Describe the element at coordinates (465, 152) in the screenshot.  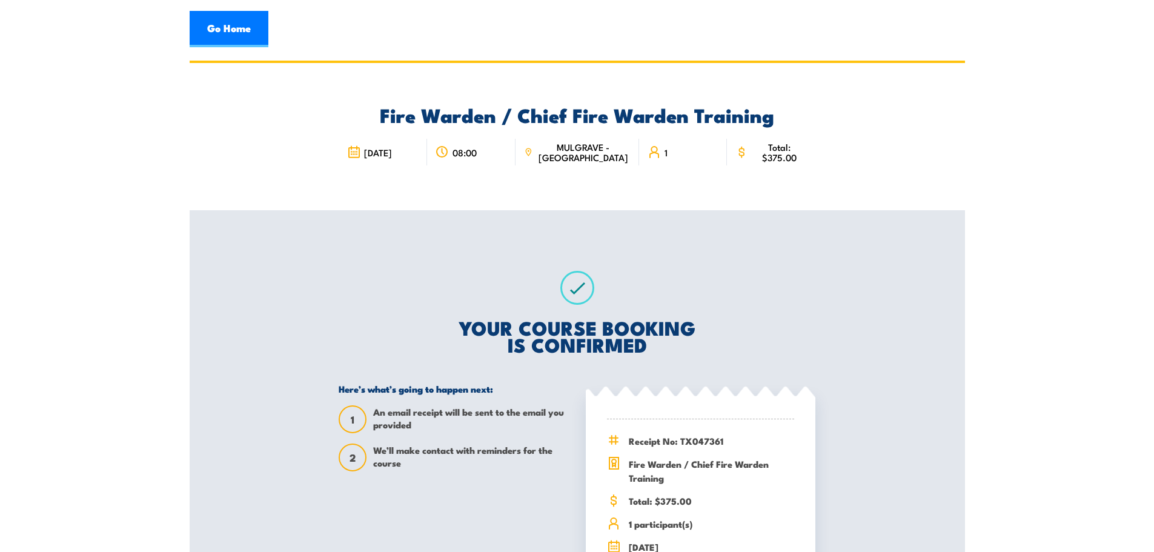
I see `span: 08:00` at that location.